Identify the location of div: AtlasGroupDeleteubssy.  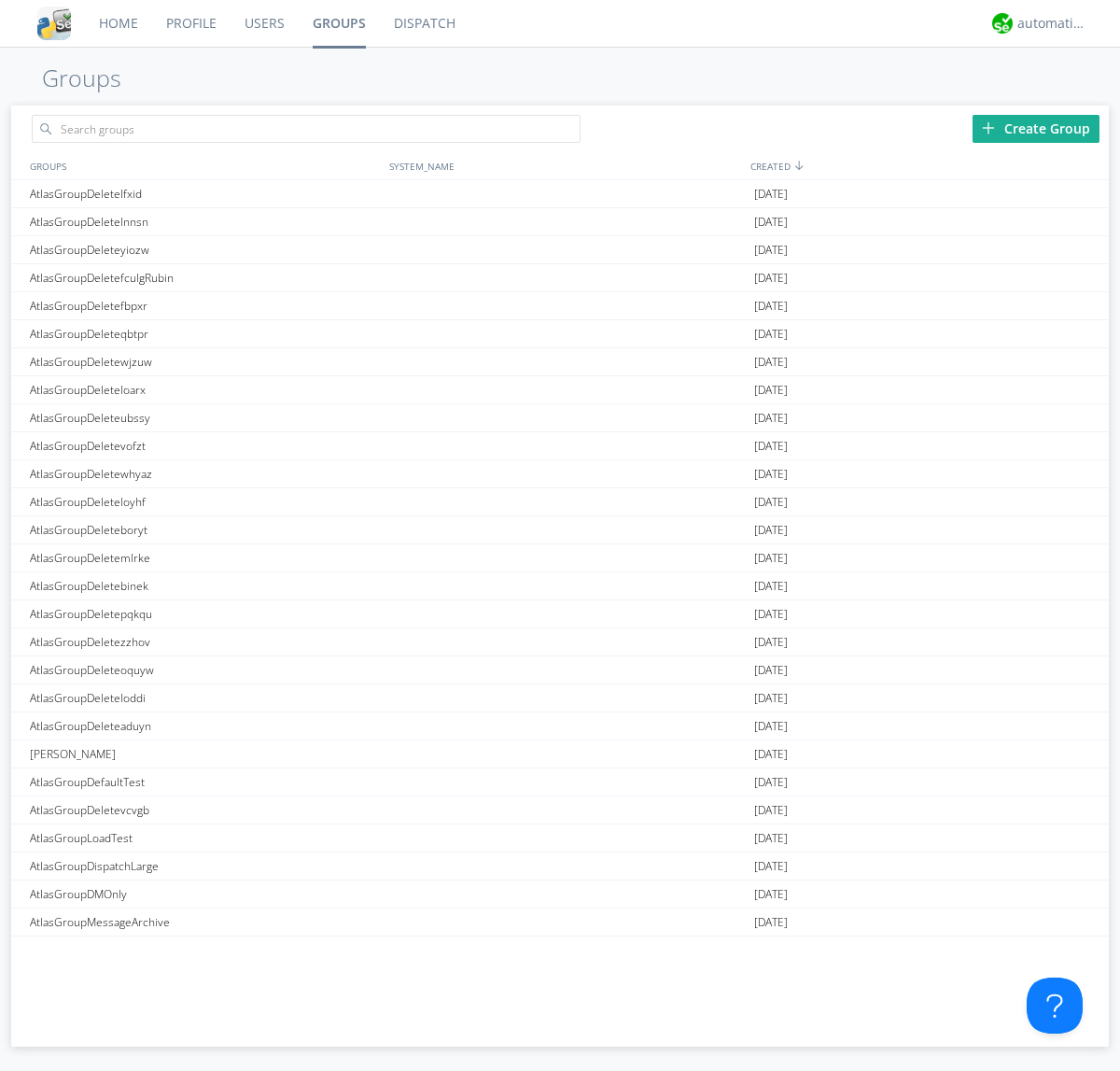
(204, 417).